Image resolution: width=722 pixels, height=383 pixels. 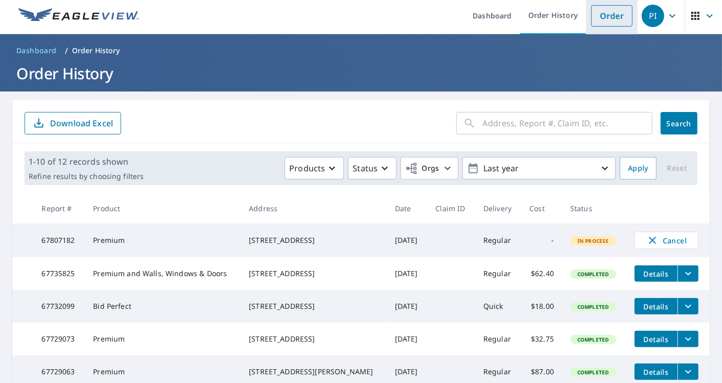 I want to click on p: Refine results by choosing filters, so click(x=86, y=176).